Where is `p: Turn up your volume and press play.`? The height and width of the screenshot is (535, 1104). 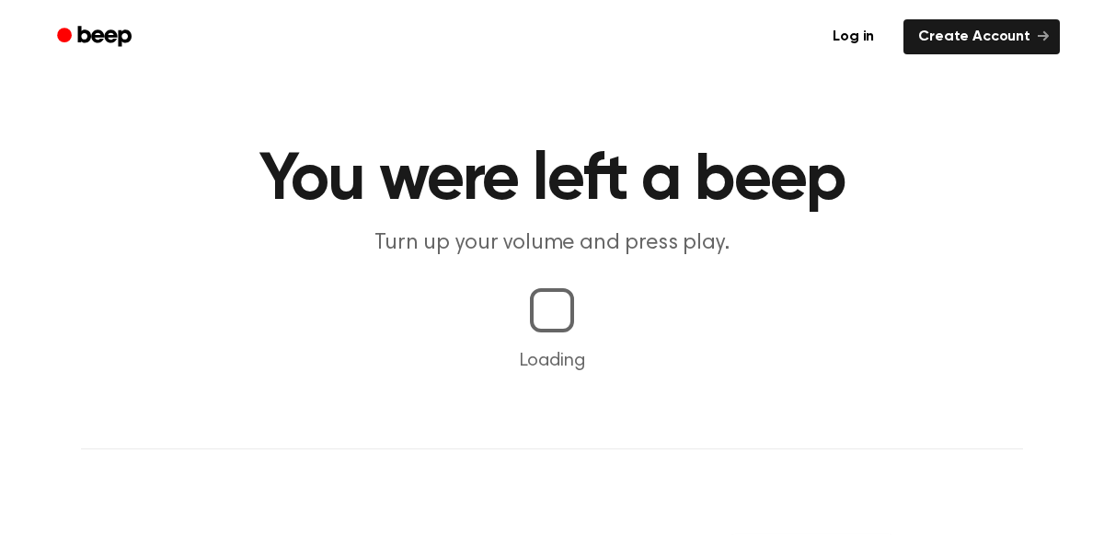 p: Turn up your volume and press play. is located at coordinates (552, 243).